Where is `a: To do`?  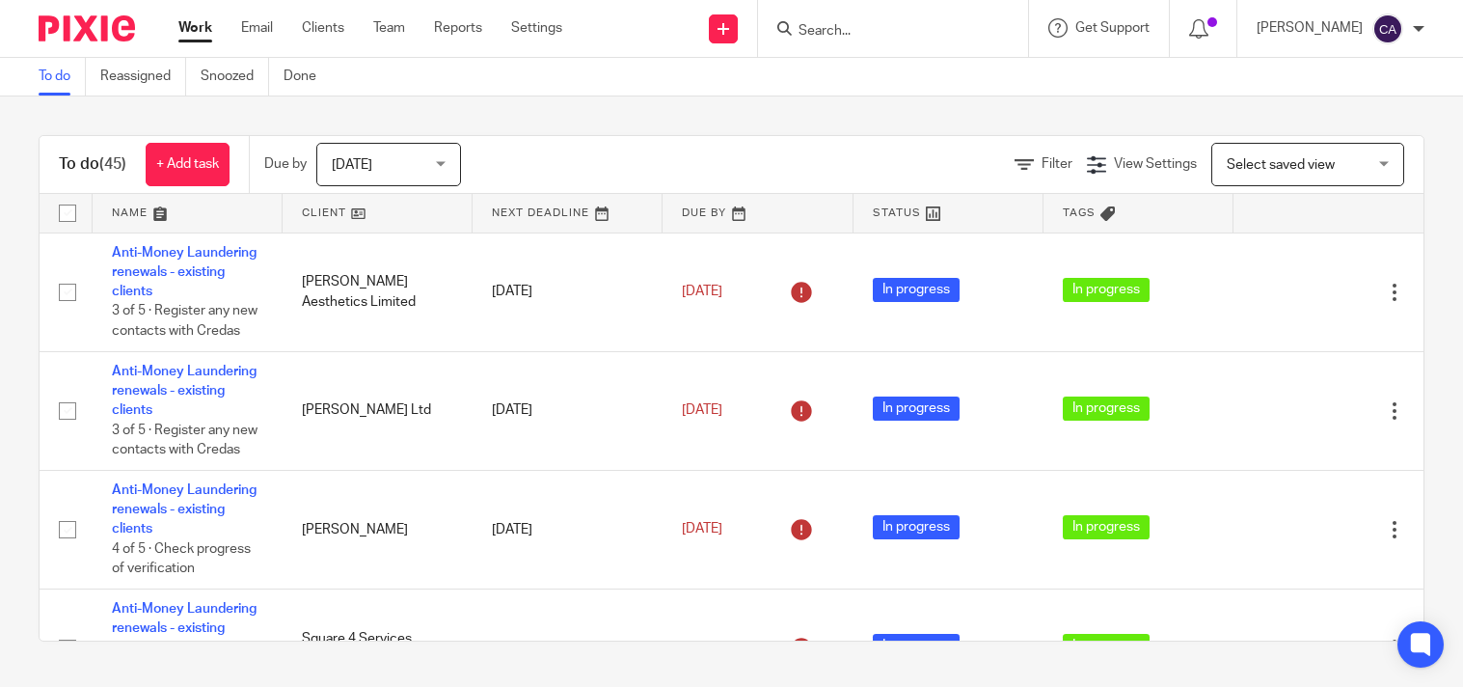
a: To do is located at coordinates (62, 76).